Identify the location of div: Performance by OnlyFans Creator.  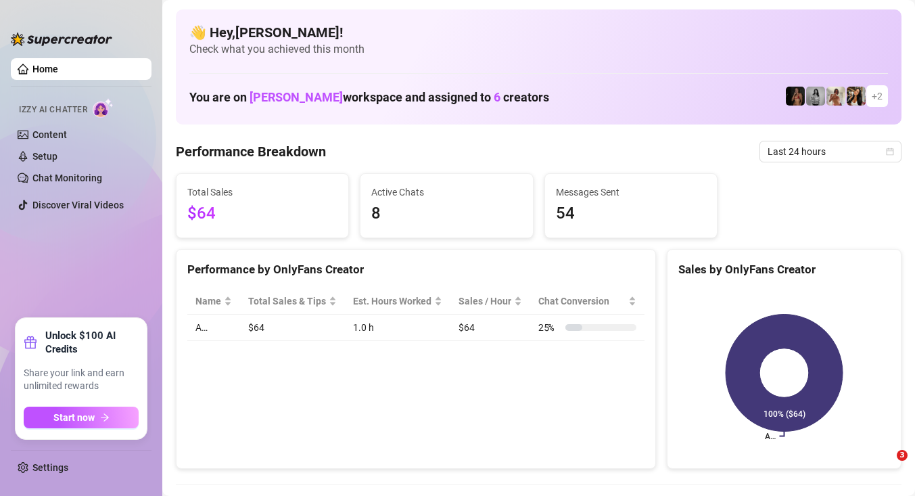
(416, 269).